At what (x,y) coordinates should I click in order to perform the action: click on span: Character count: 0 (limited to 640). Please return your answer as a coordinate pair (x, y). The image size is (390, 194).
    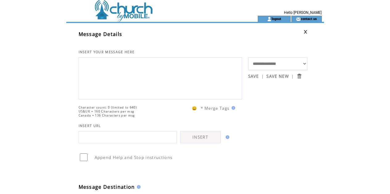
    Looking at the image, I should click on (108, 108).